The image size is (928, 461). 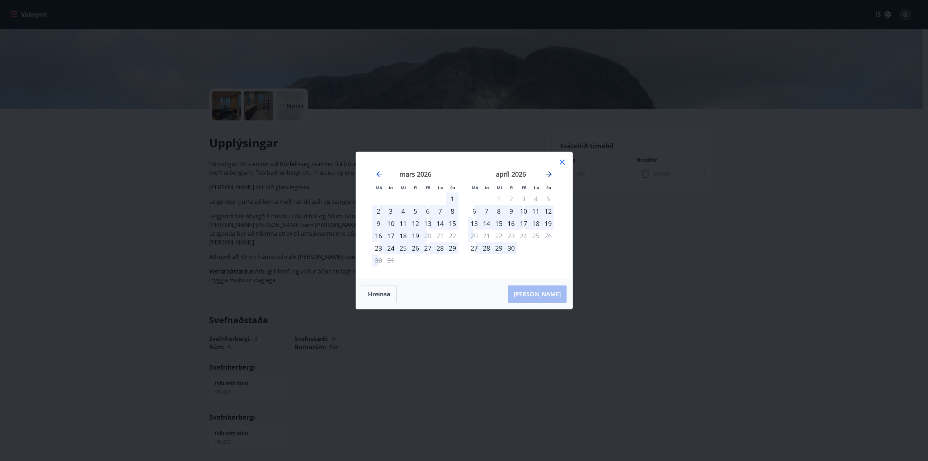 What do you see at coordinates (452, 248) in the screenshot?
I see `td: Choose sunnudagur, 29. mars 2026 as your check-in date. It’s available.` at bounding box center [452, 248].